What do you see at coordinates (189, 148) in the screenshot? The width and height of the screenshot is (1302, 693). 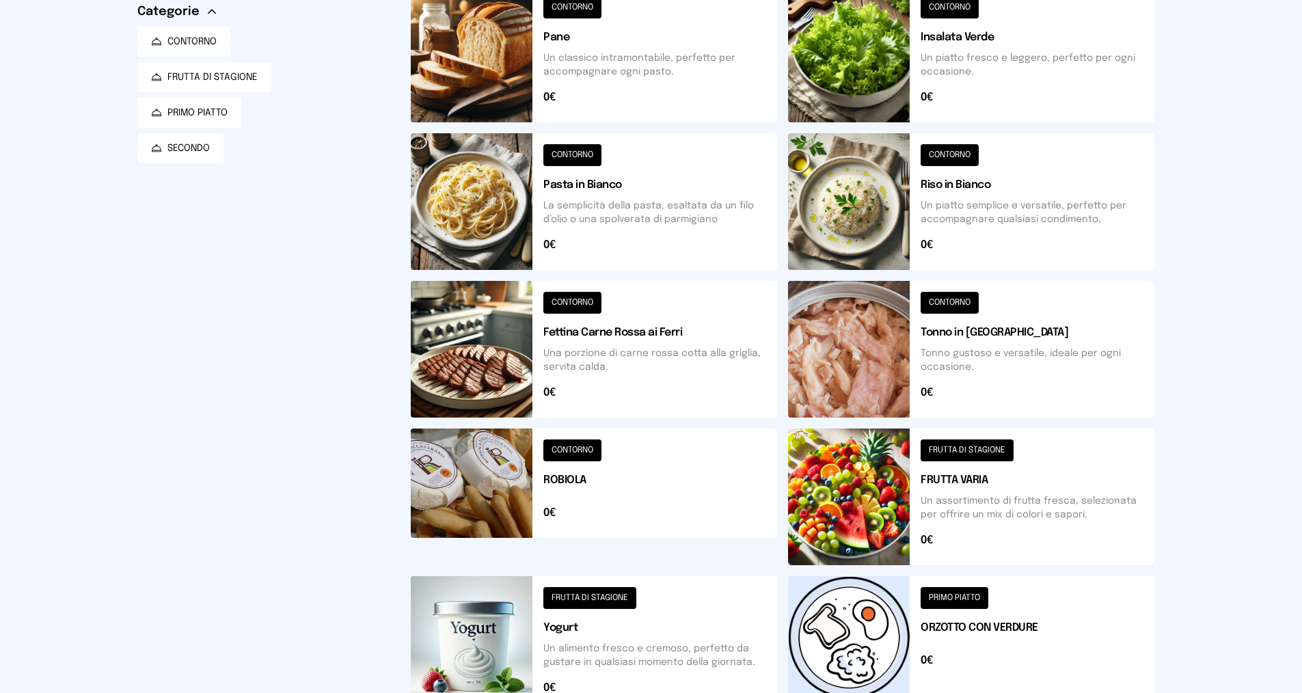 I see `span: SECONDO` at bounding box center [189, 148].